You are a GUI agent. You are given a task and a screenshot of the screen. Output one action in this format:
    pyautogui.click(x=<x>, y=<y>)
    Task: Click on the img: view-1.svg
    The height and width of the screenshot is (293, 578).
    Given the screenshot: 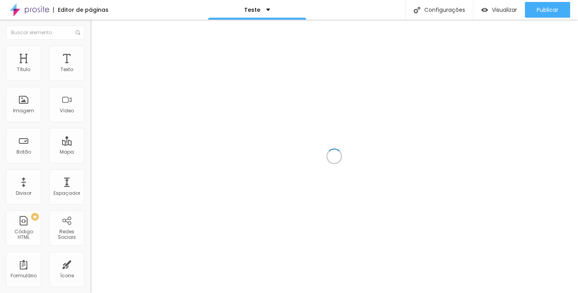 What is the action you would take?
    pyautogui.click(x=484, y=10)
    